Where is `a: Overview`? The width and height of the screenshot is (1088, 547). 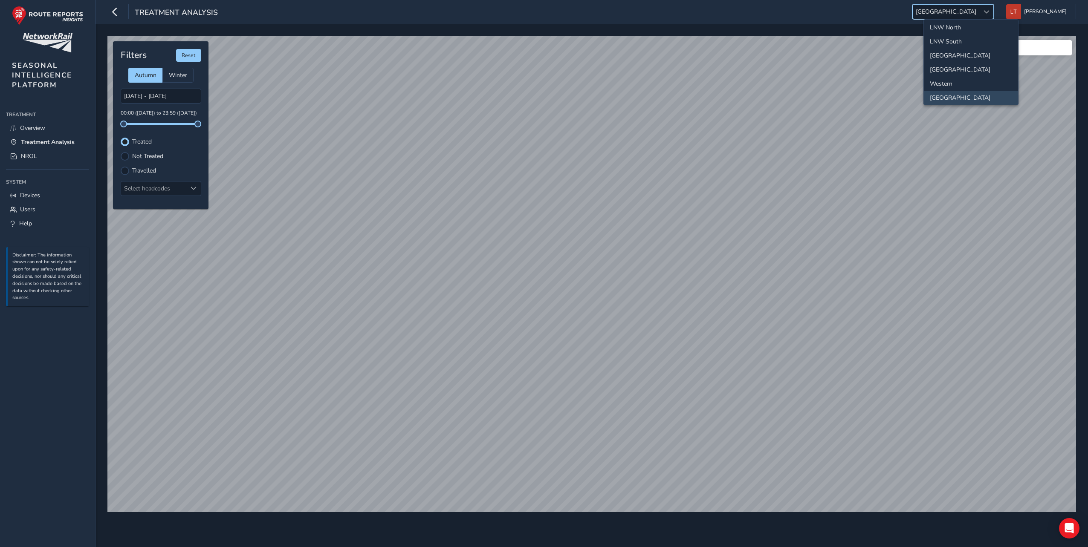
a: Overview is located at coordinates (47, 128).